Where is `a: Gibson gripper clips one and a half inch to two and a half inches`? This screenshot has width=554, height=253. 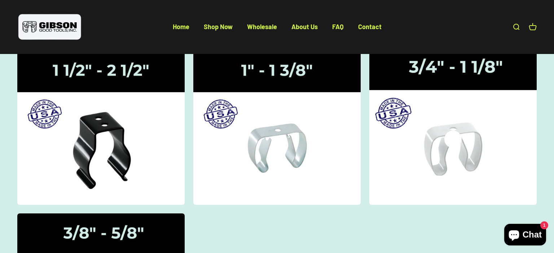 a: Gibson gripper clips one and a half inch to two and a half inches is located at coordinates (101, 128).